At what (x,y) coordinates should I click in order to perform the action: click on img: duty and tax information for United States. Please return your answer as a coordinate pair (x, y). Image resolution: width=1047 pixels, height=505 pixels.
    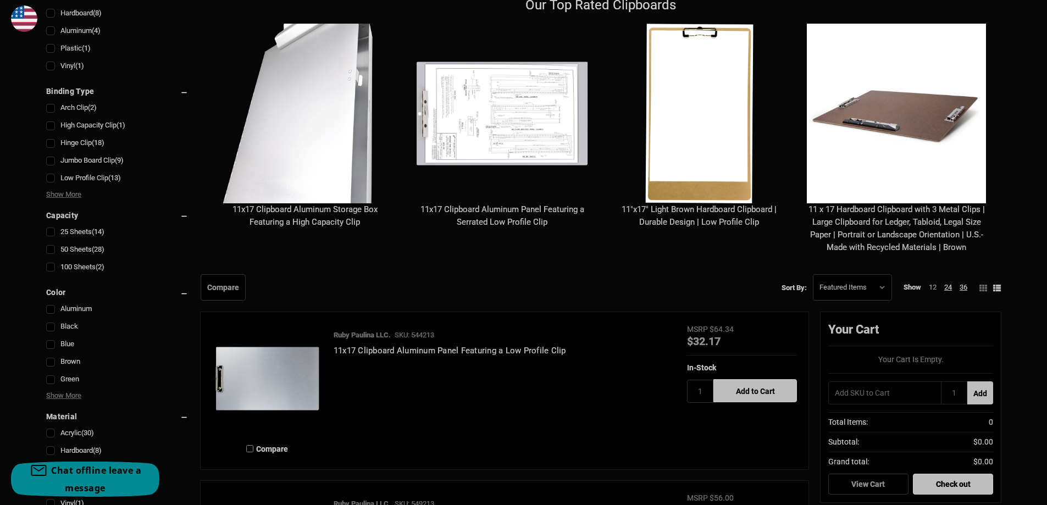
    Looking at the image, I should click on (24, 19).